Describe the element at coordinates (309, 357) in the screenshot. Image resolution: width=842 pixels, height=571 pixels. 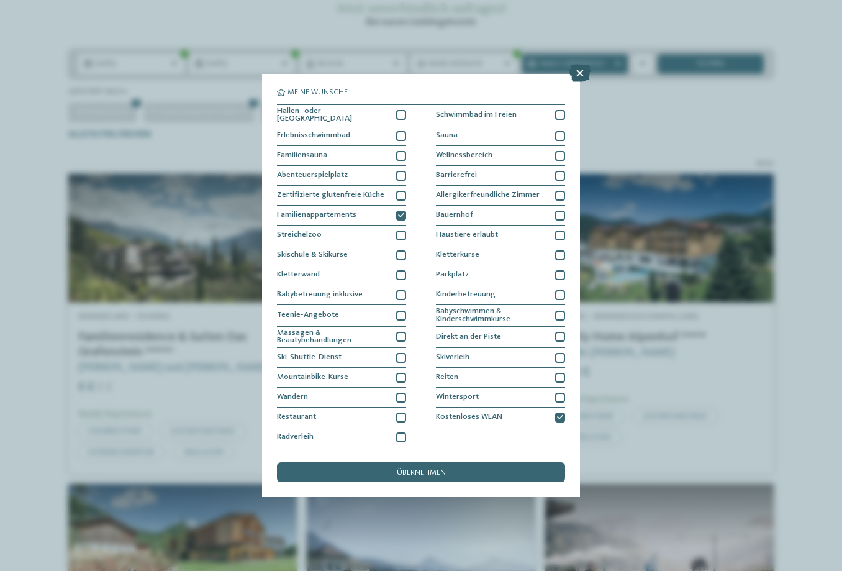
I see `span: Ski-Shuttle-Dienst` at that location.